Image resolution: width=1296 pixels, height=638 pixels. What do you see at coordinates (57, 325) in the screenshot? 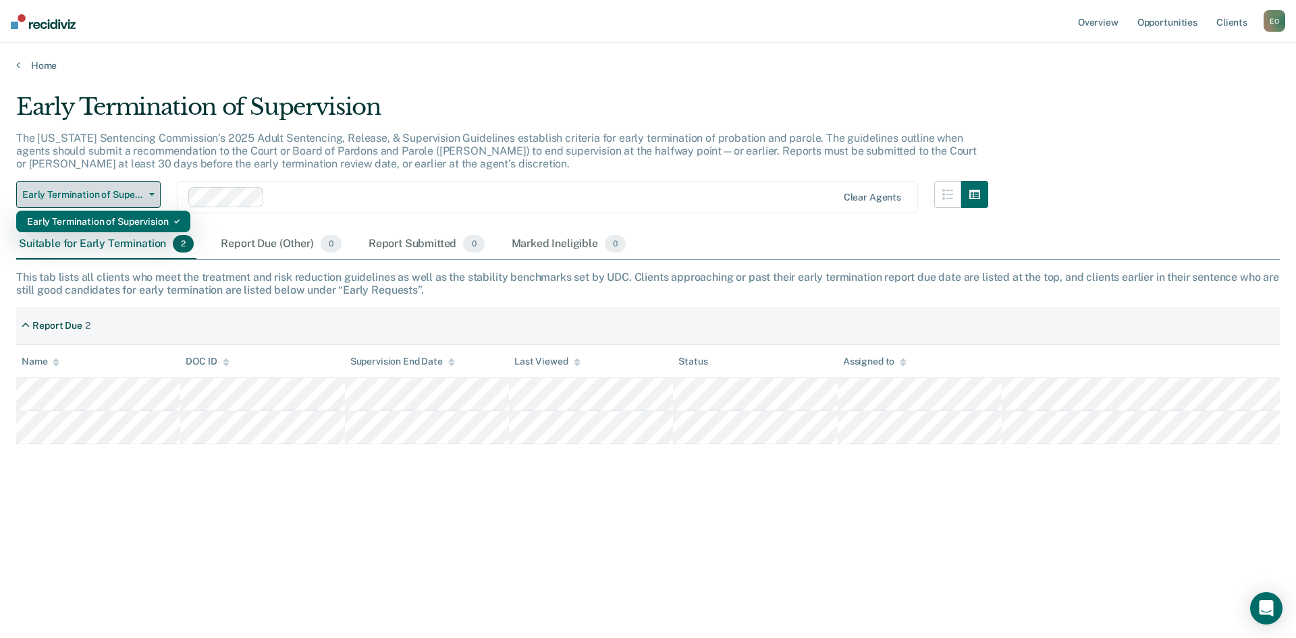
I see `div: Report Due` at bounding box center [57, 325].